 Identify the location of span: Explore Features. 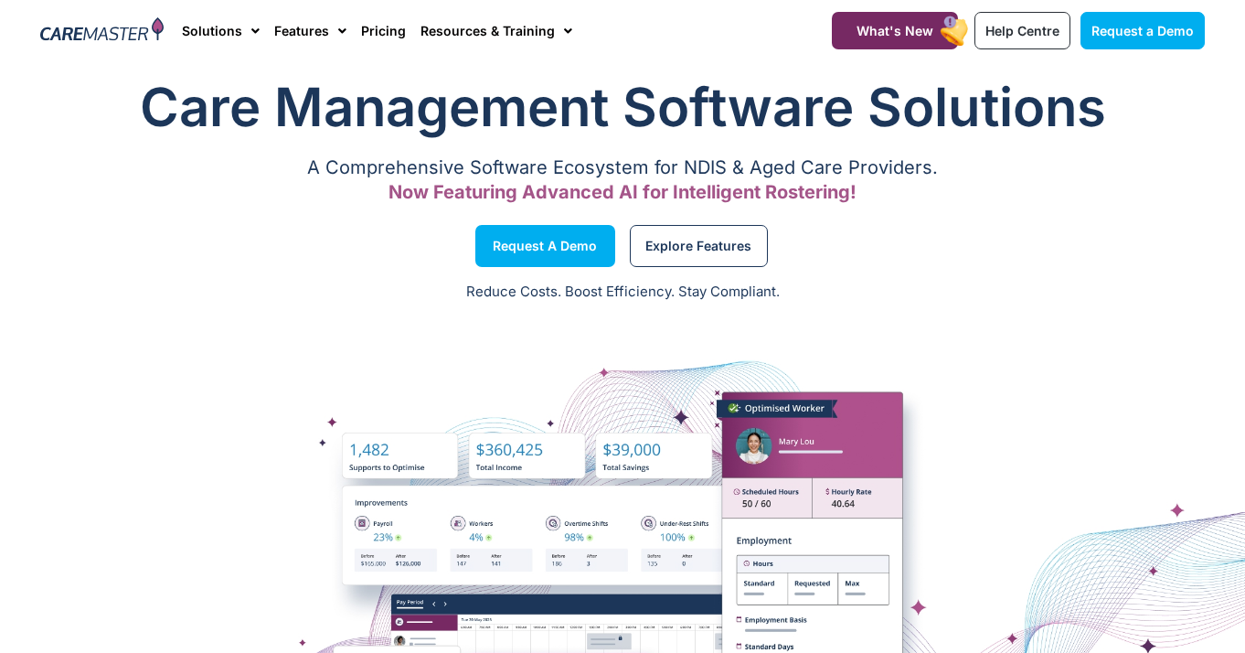
(698, 246).